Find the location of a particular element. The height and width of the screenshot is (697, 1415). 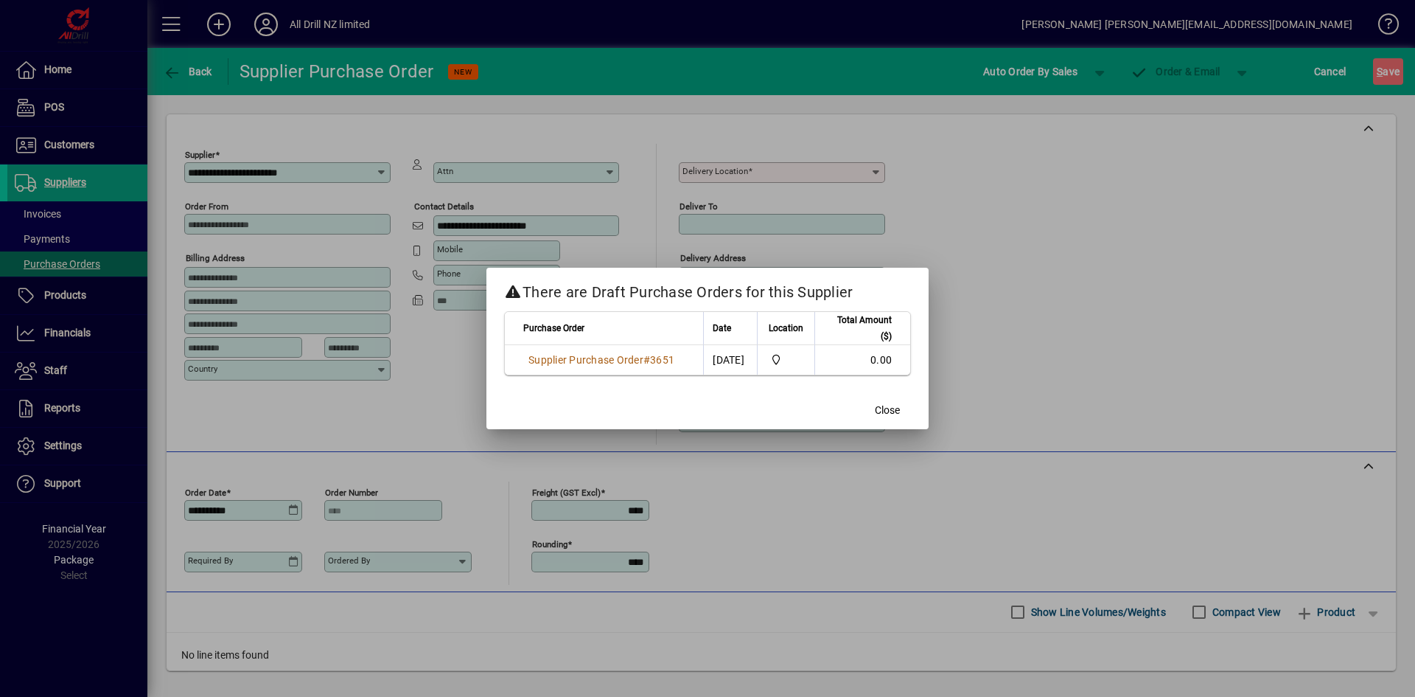

span: 3651 is located at coordinates (662, 360).